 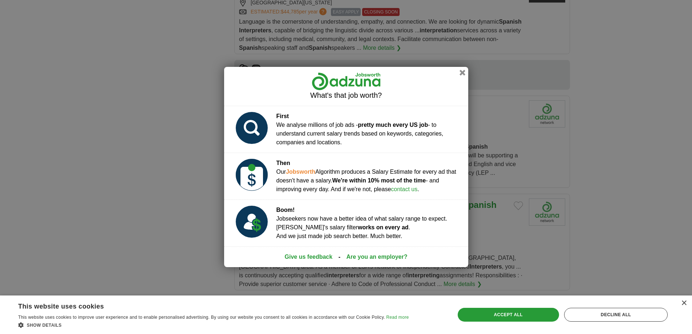 What do you see at coordinates (282, 116) in the screenshot?
I see `strong: First` at bounding box center [282, 116].